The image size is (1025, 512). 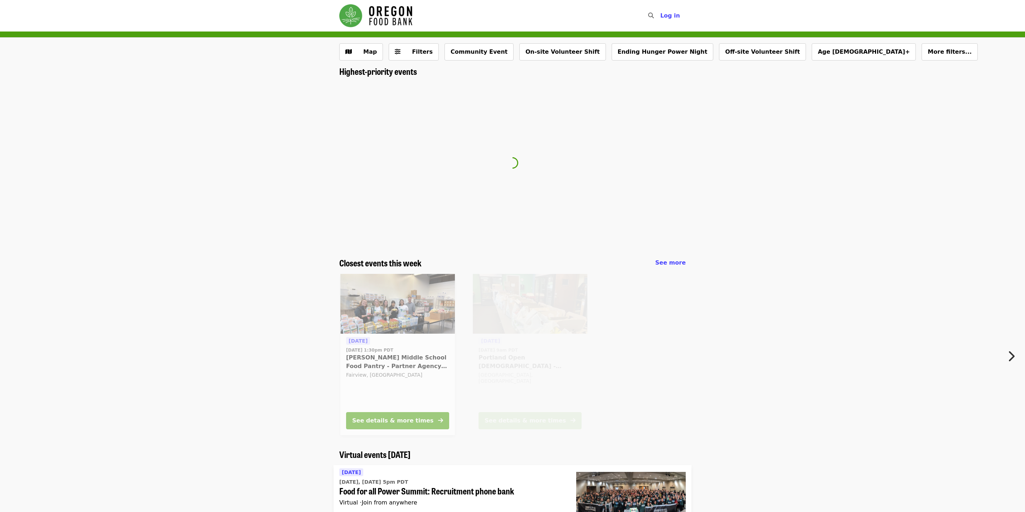 I want to click on button: Off-site Volunteer Shift, so click(x=762, y=52).